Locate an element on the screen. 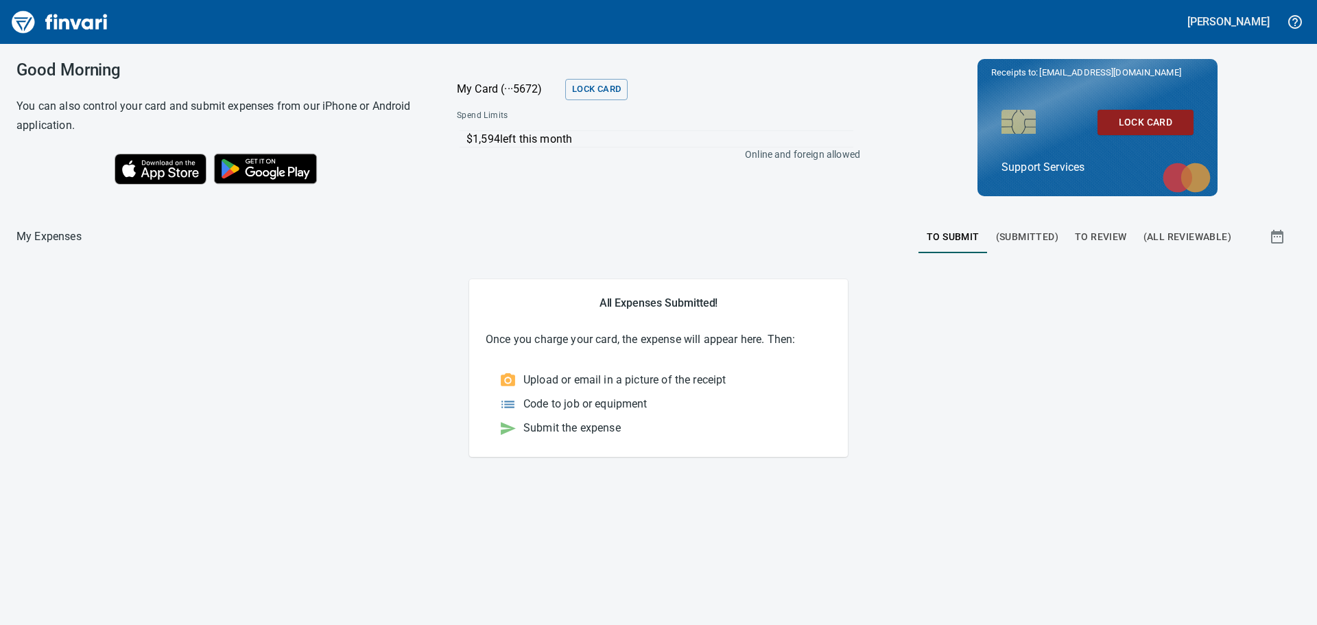  p: My Expenses is located at coordinates (49, 237).